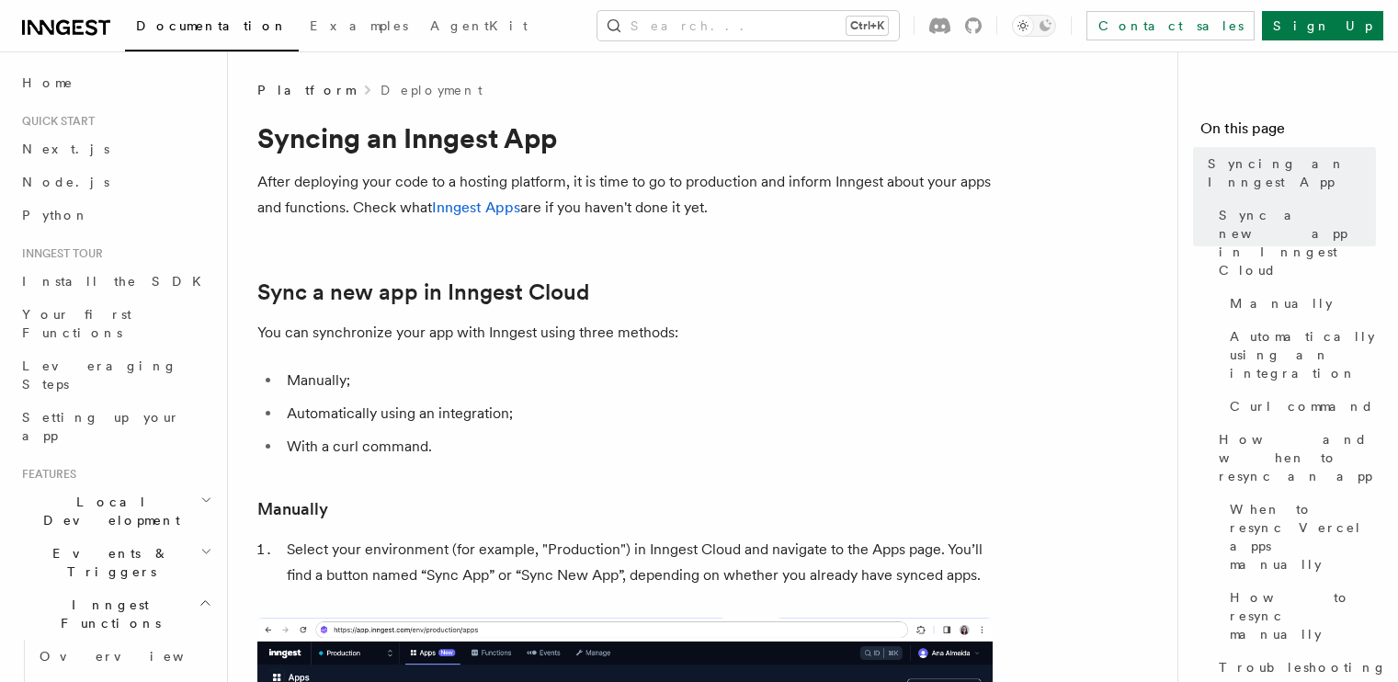 Image resolution: width=1398 pixels, height=682 pixels. Describe the element at coordinates (99, 375) in the screenshot. I see `span: Leveraging Steps` at that location.